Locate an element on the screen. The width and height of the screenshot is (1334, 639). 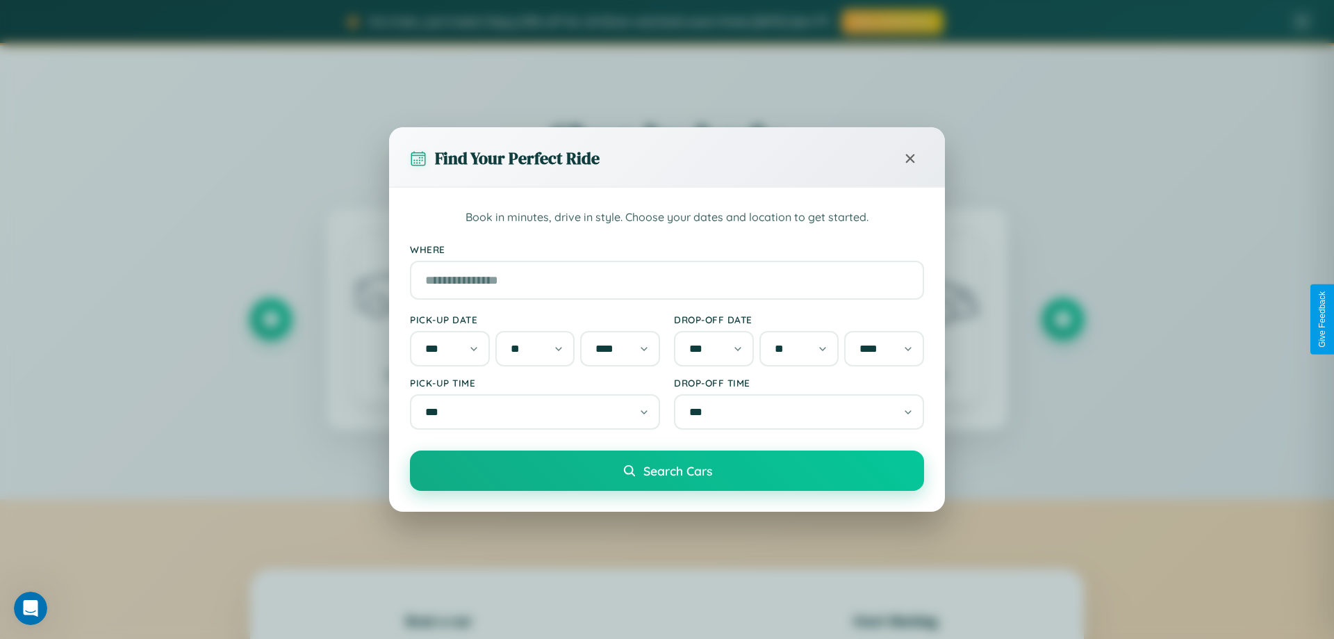
label: Where is located at coordinates (667, 249).